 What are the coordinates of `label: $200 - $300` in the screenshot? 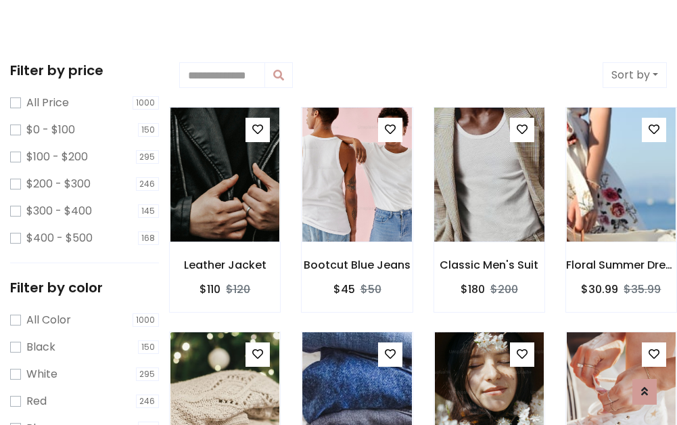 It's located at (58, 184).